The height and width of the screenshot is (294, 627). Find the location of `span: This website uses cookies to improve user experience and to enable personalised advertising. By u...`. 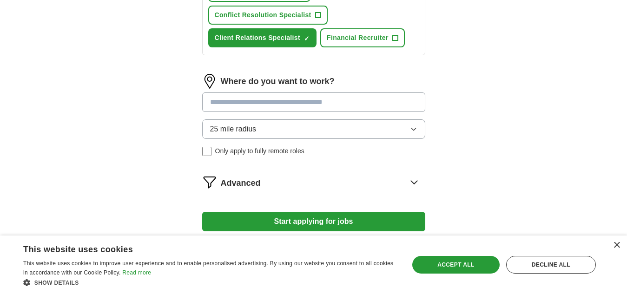

span: This website uses cookies to improve user experience and to enable personalised advertising. By u... is located at coordinates (208, 268).